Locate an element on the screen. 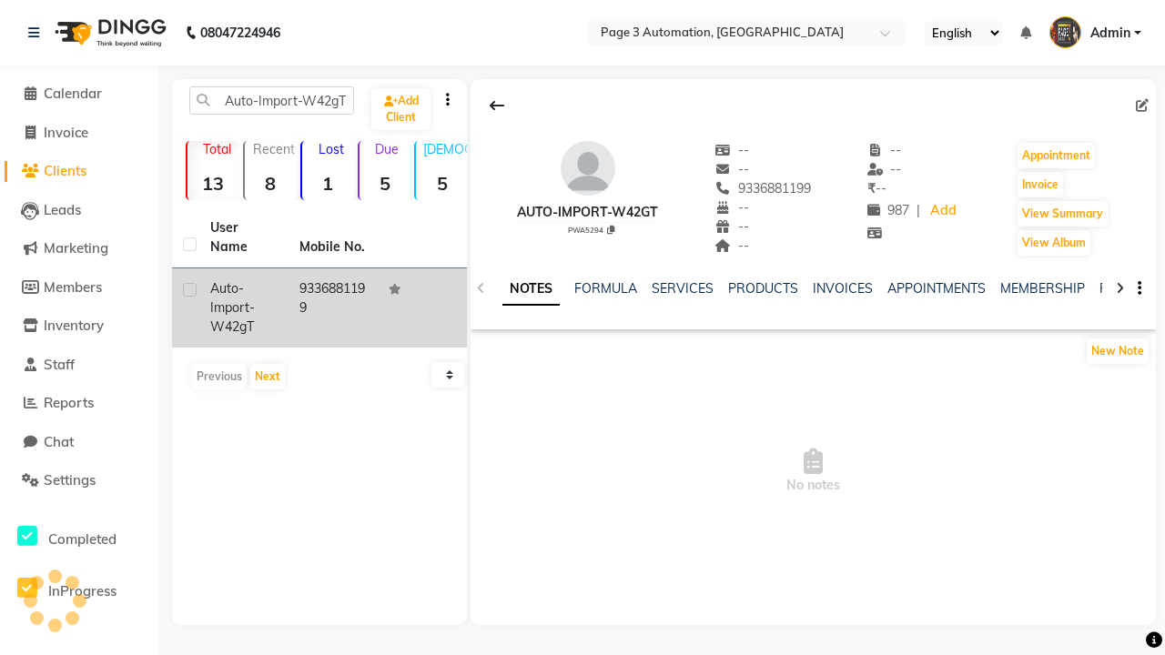 Image resolution: width=1165 pixels, height=655 pixels. th: User Name is located at coordinates (244, 238).